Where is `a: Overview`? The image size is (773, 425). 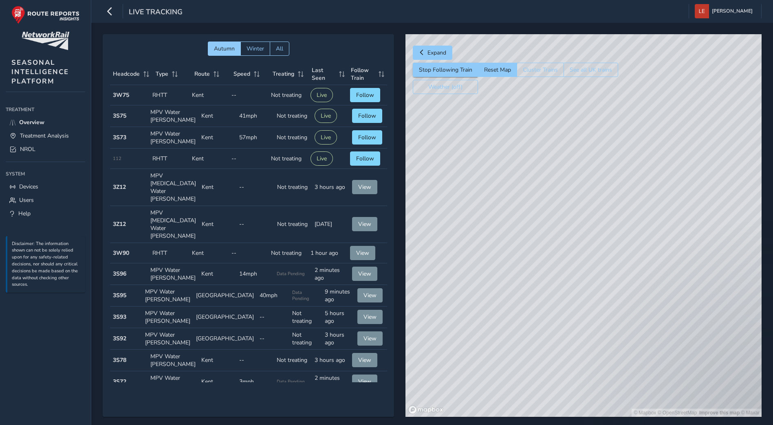 a: Overview is located at coordinates (45, 122).